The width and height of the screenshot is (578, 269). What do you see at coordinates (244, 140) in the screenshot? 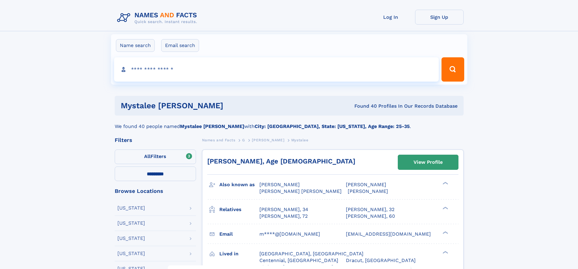
I see `span: G` at bounding box center [244, 140].